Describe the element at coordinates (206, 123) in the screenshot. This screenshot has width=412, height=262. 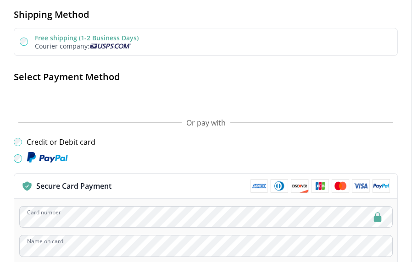
I see `span: Or pay with` at that location.